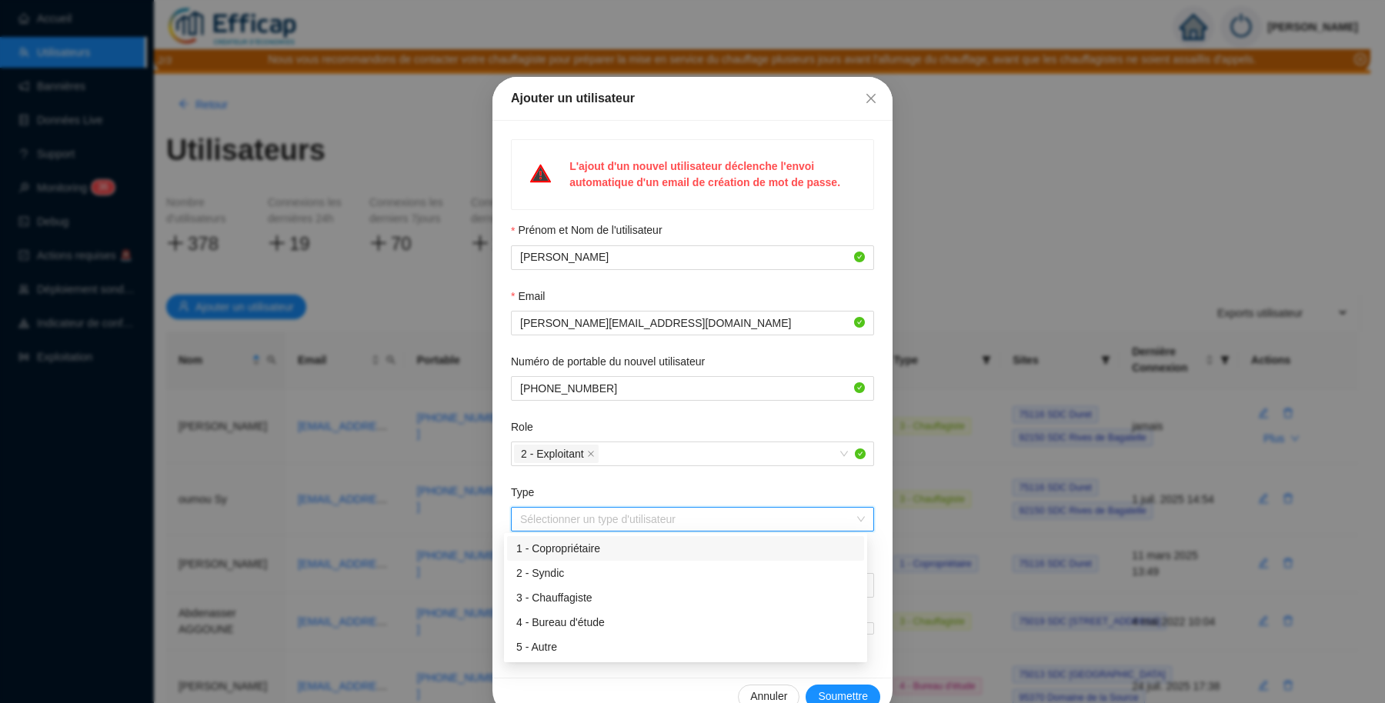 This screenshot has height=703, width=1385. What do you see at coordinates (686, 549) in the screenshot?
I see `div: 1 - Copropriétaire` at bounding box center [686, 549].